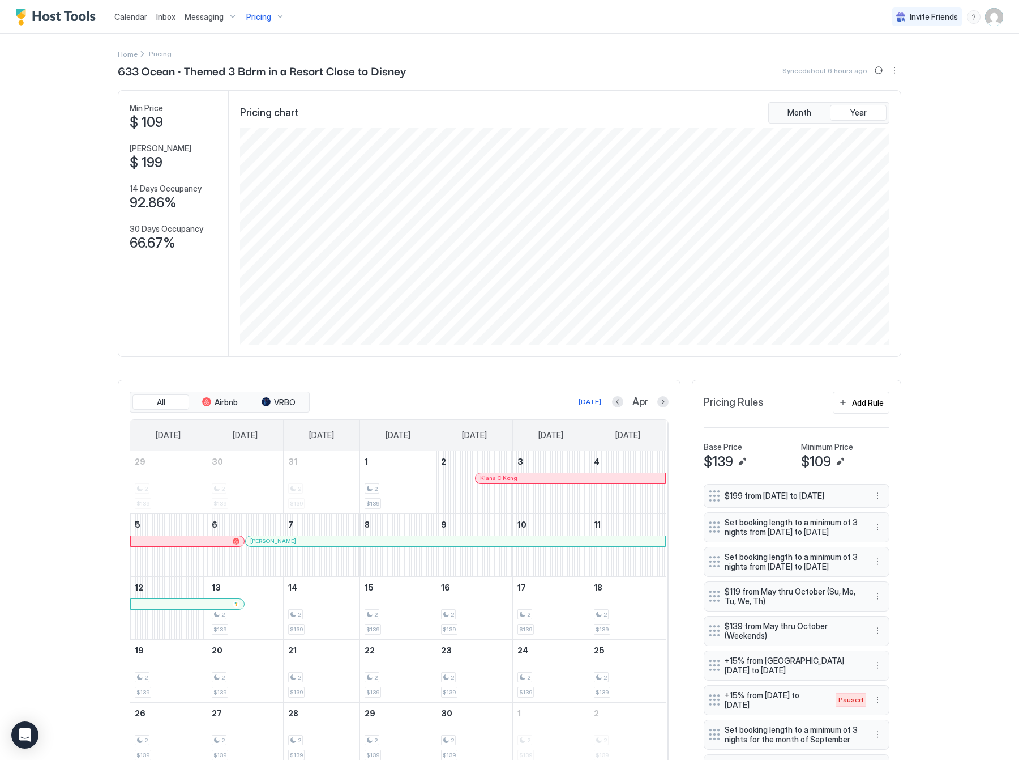  What do you see at coordinates (475, 587) in the screenshot?
I see `a: April 16, 2026` at bounding box center [475, 587].